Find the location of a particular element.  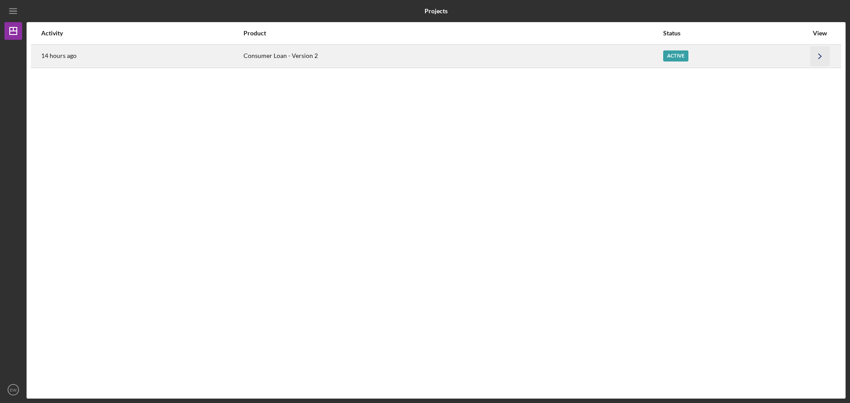

div: Status is located at coordinates (736, 33).